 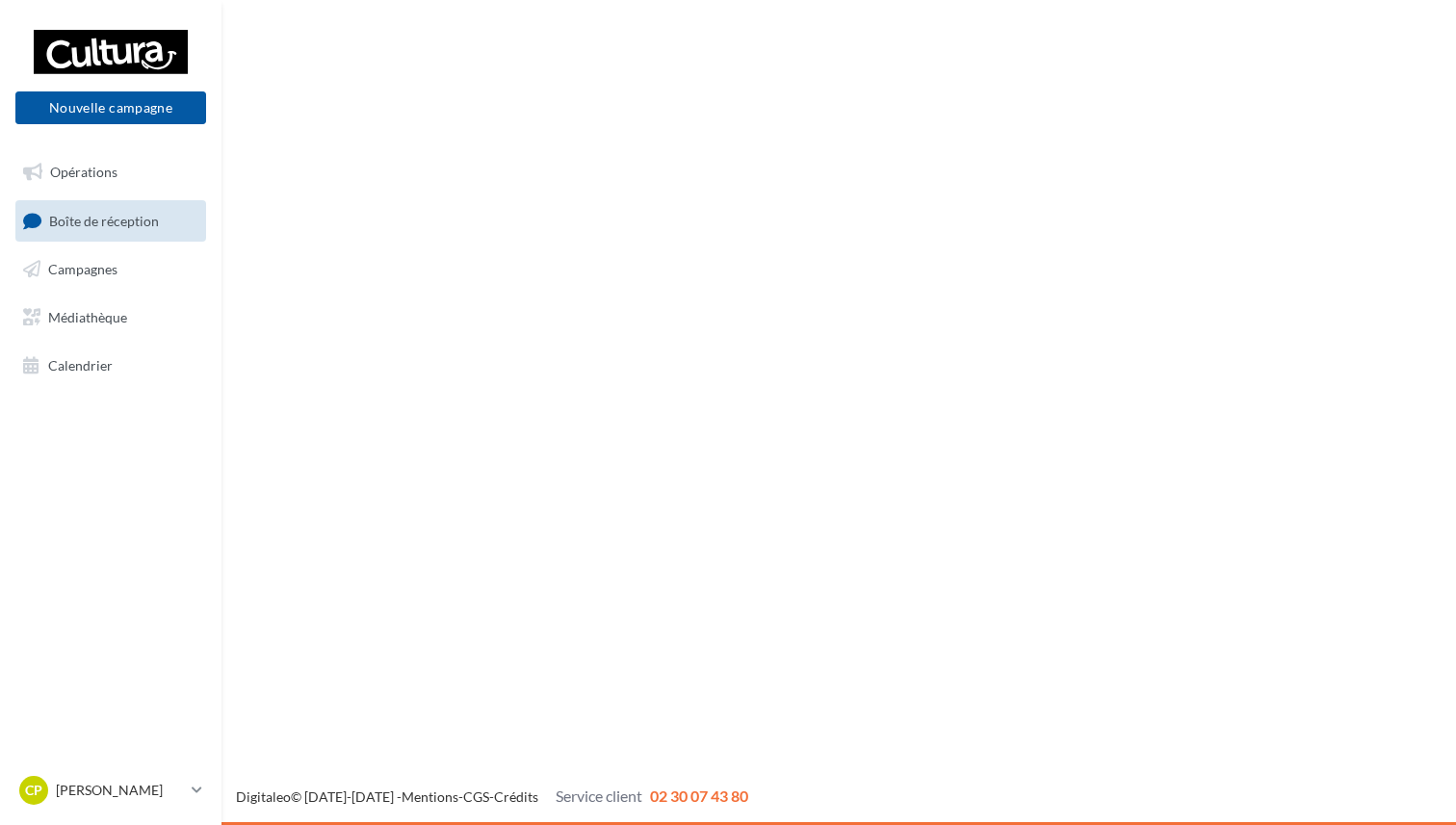 What do you see at coordinates (34, 791) in the screenshot?
I see `span: CP` at bounding box center [34, 791].